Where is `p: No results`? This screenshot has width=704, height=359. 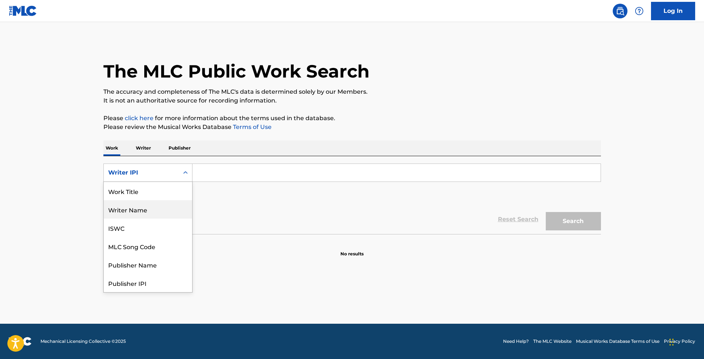
p: No results is located at coordinates (352, 250).